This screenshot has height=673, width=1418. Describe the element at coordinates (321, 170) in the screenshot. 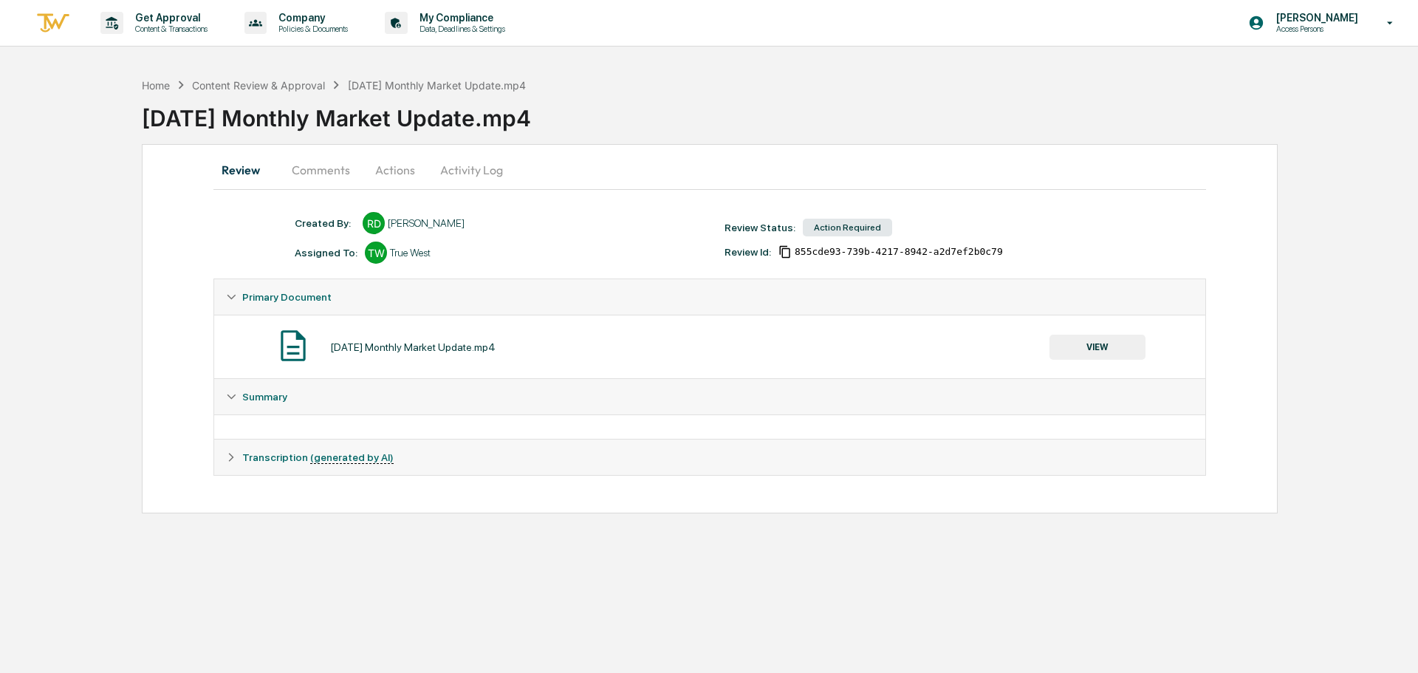

I see `button: Comments` at that location.